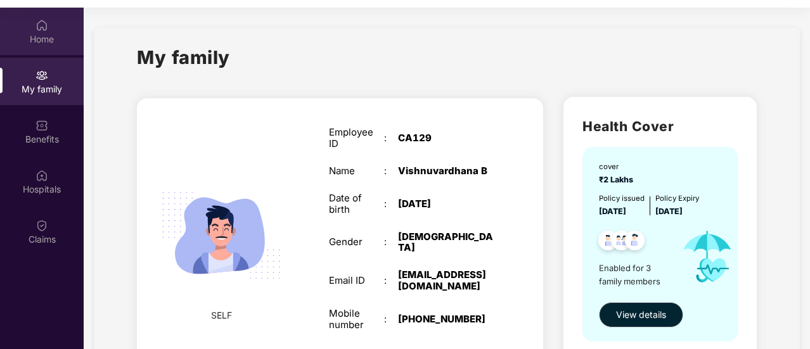 This screenshot has width=810, height=349. What do you see at coordinates (707, 257) in the screenshot?
I see `img: icon` at bounding box center [707, 257].